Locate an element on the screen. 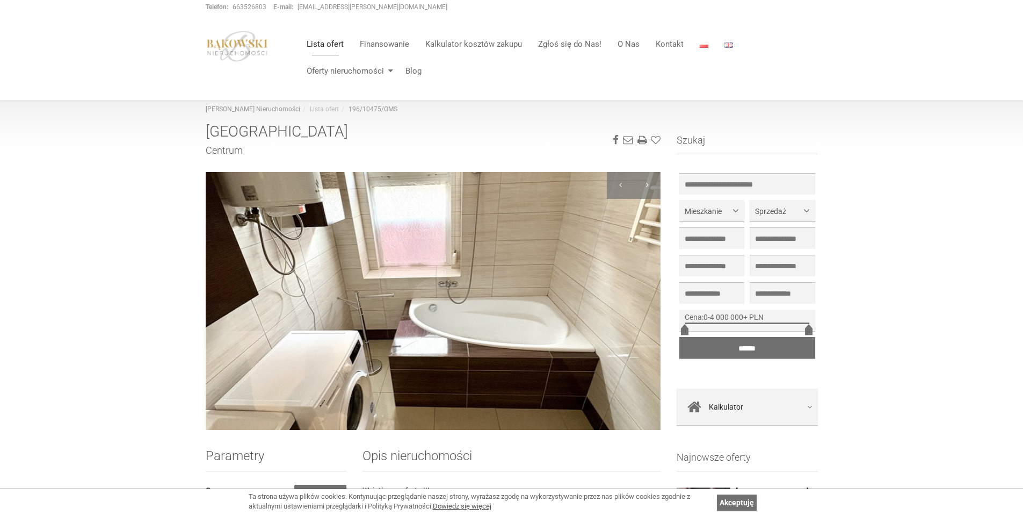  img: logo is located at coordinates (237, 46).